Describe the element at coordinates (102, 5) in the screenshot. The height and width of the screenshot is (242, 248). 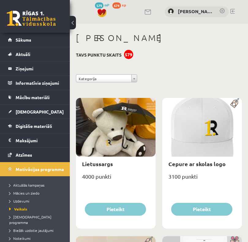
I see `a: 579 mP` at that location.